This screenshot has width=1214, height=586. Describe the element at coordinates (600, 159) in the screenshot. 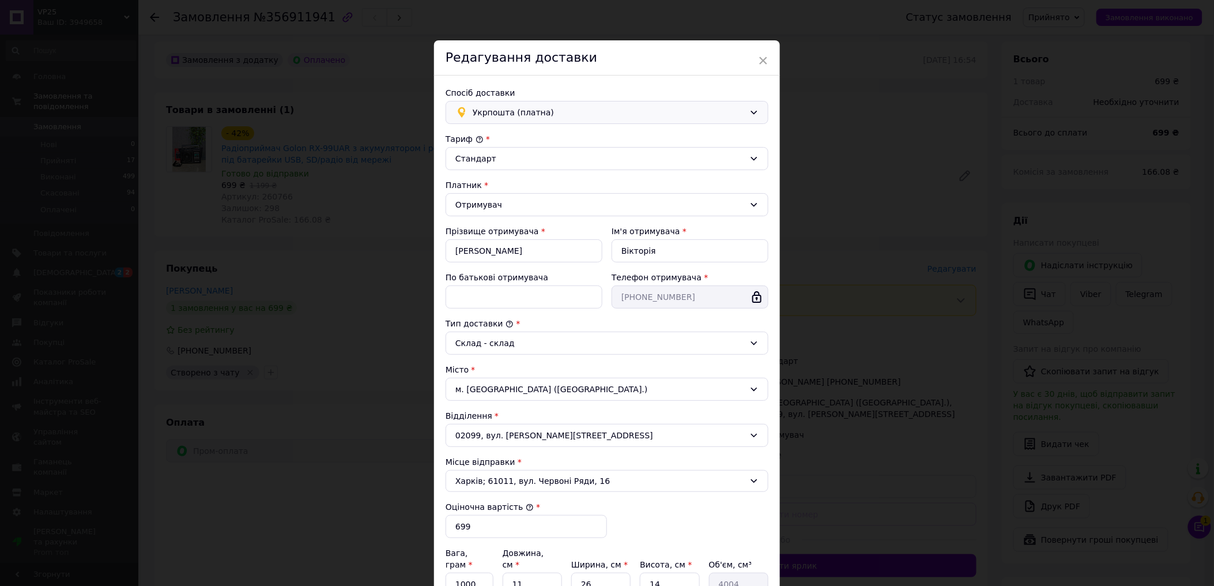

I see `div: Стандарт` at that location.